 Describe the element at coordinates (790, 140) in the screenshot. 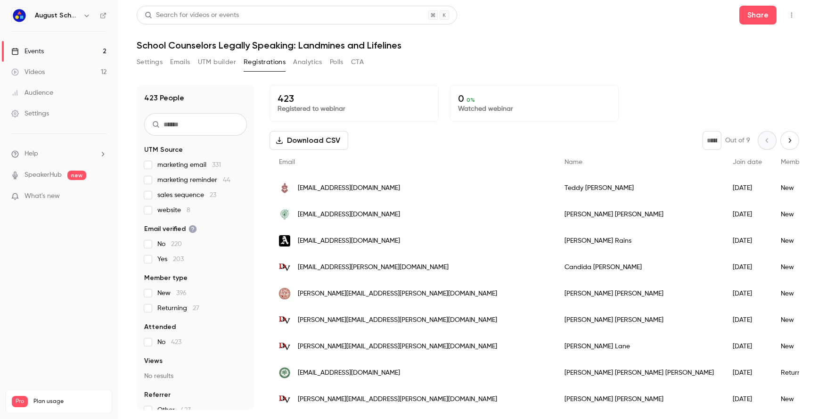

I see `button: Next page` at that location.